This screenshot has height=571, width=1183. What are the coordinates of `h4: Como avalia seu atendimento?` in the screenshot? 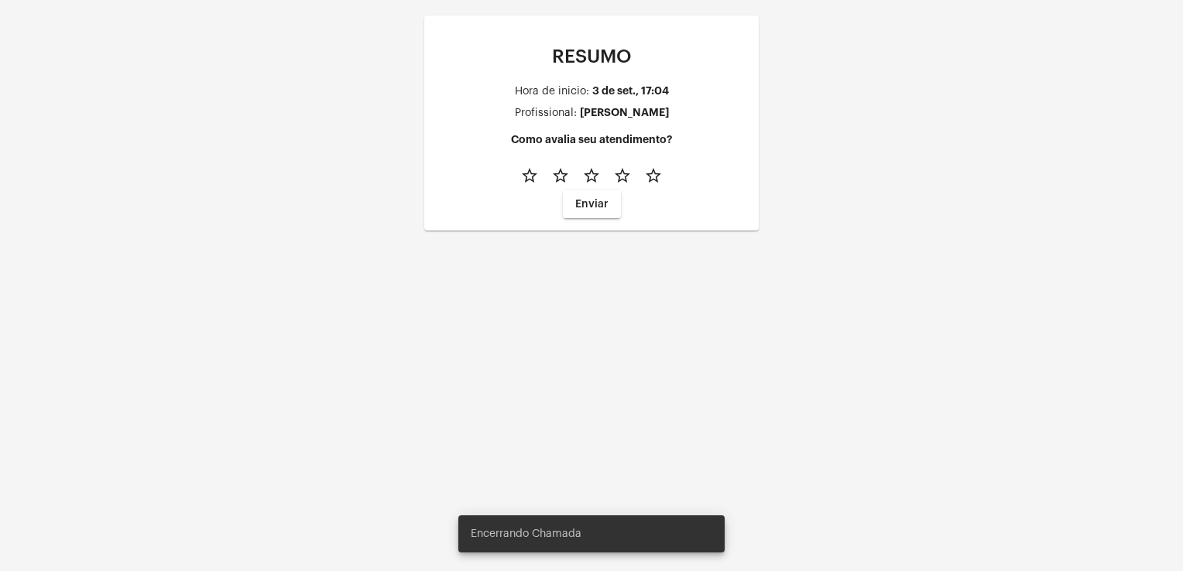 It's located at (591, 139).